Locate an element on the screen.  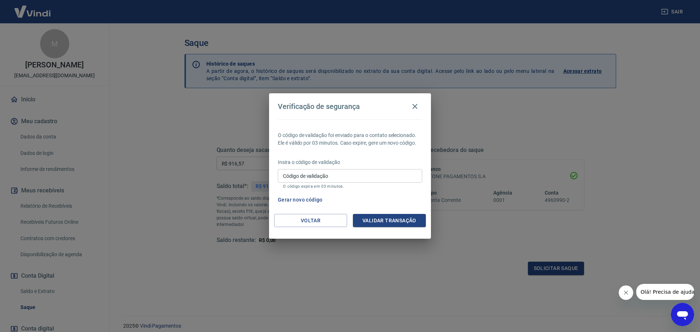
button: Voltar is located at coordinates (311, 221).